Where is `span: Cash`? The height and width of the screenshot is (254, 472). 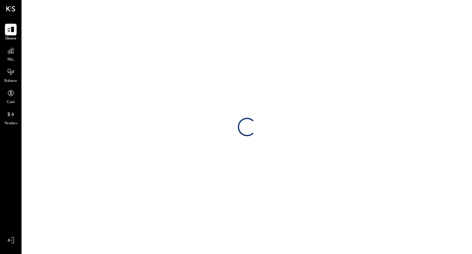
span: Cash is located at coordinates (11, 102).